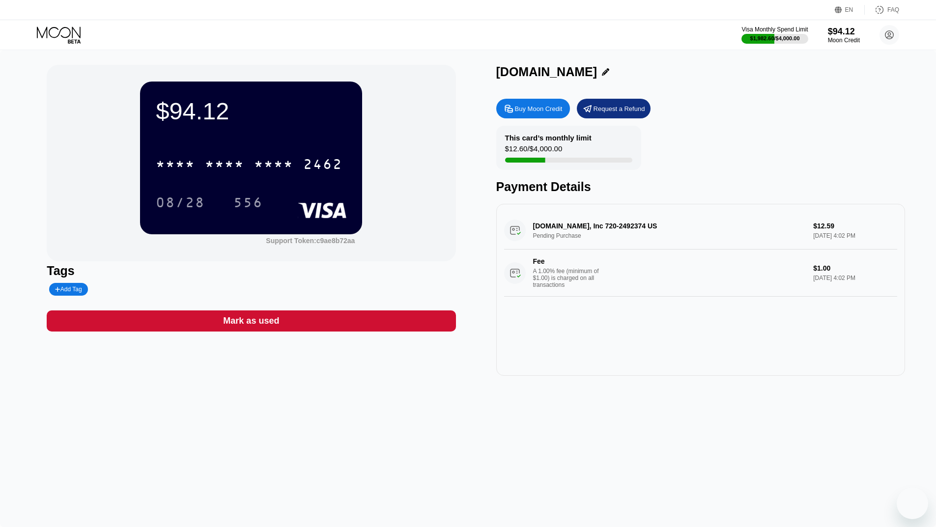 The height and width of the screenshot is (527, 936). What do you see at coordinates (68, 289) in the screenshot?
I see `div: Add Tag` at bounding box center [68, 289].